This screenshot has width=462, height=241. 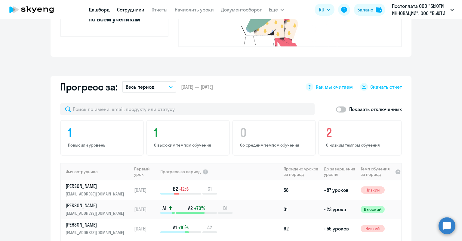 I want to click on p: С низким темпом обучения, so click(x=361, y=145).